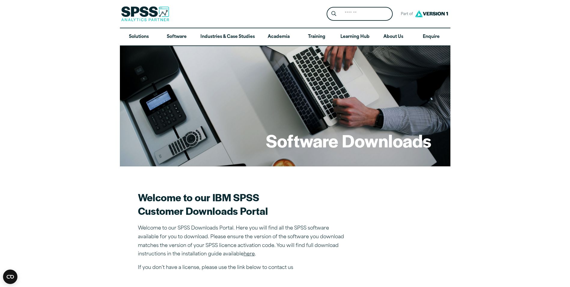  Describe the element at coordinates (285, 37) in the screenshot. I see `nav: Desktop version of site main menu` at that location.